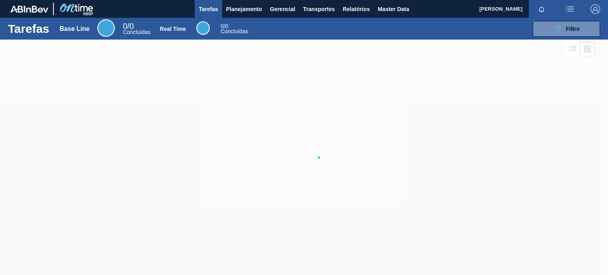 This screenshot has height=275, width=608. What do you see at coordinates (29, 9) in the screenshot?
I see `img: TNhmsLtSVTkK8tSr43FrP2fwEKptu5GPRR3wAAAABJRU5ErkJggg==` at bounding box center [29, 9].